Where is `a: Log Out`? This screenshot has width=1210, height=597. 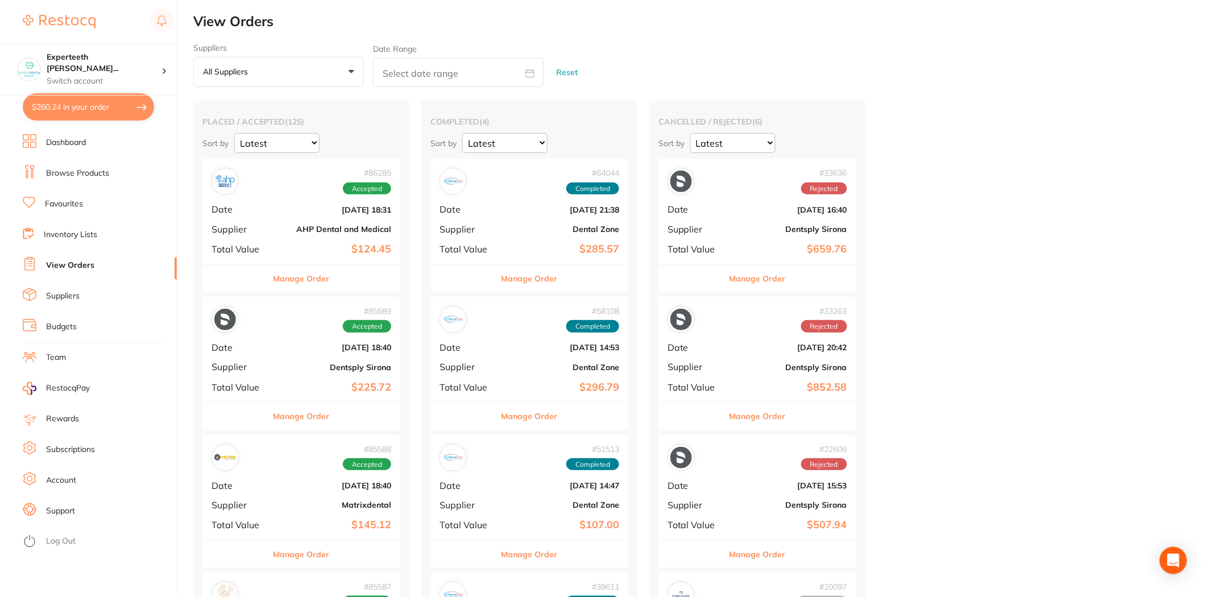 a: Log Out is located at coordinates (61, 541).